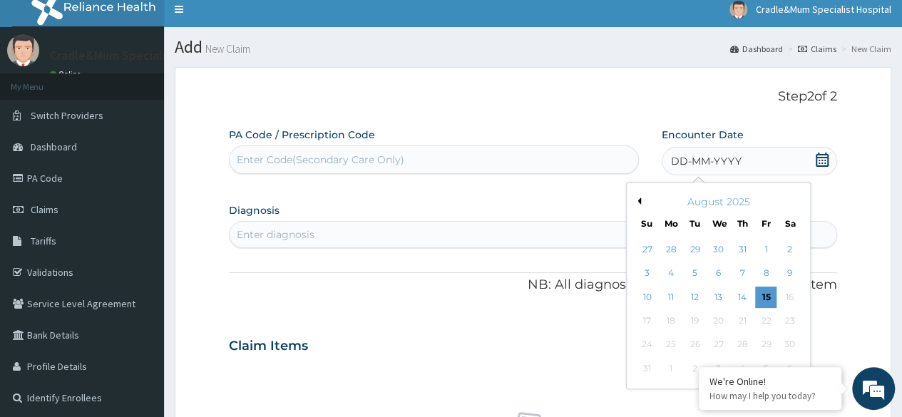  What do you see at coordinates (251, 24) in the screenshot?
I see `div: Minimize live chat window` at bounding box center [251, 24].